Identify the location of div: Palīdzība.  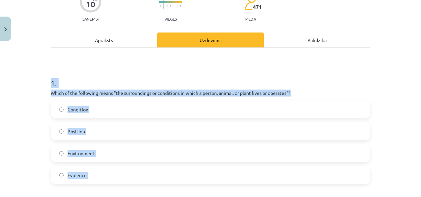
(317, 40).